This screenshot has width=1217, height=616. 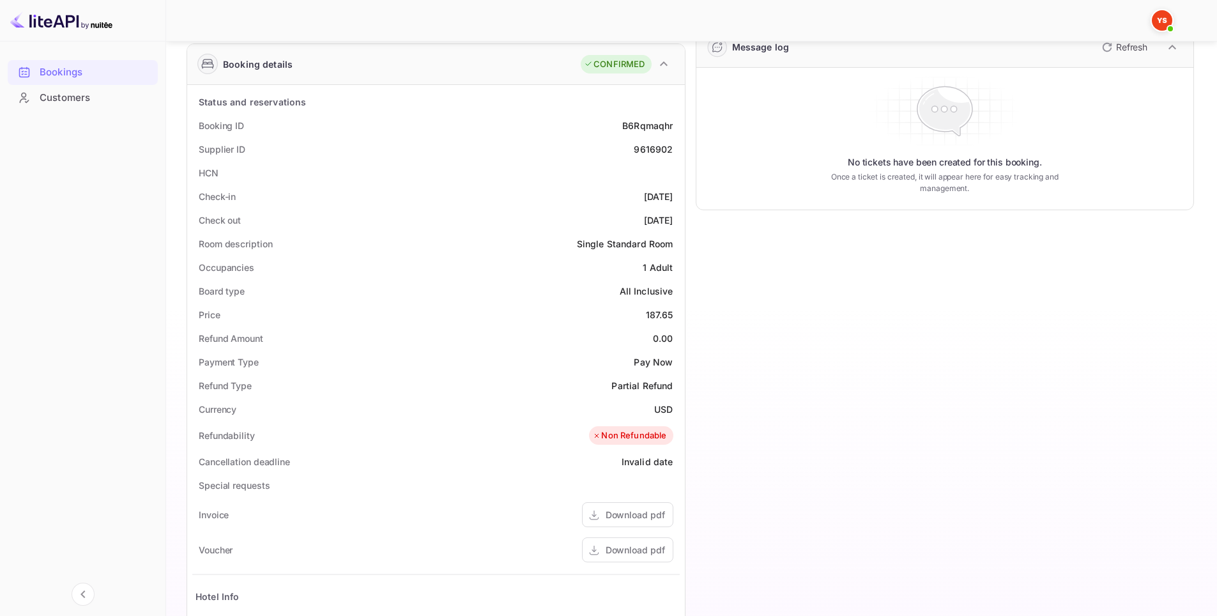 I want to click on div: Refundability, so click(x=227, y=435).